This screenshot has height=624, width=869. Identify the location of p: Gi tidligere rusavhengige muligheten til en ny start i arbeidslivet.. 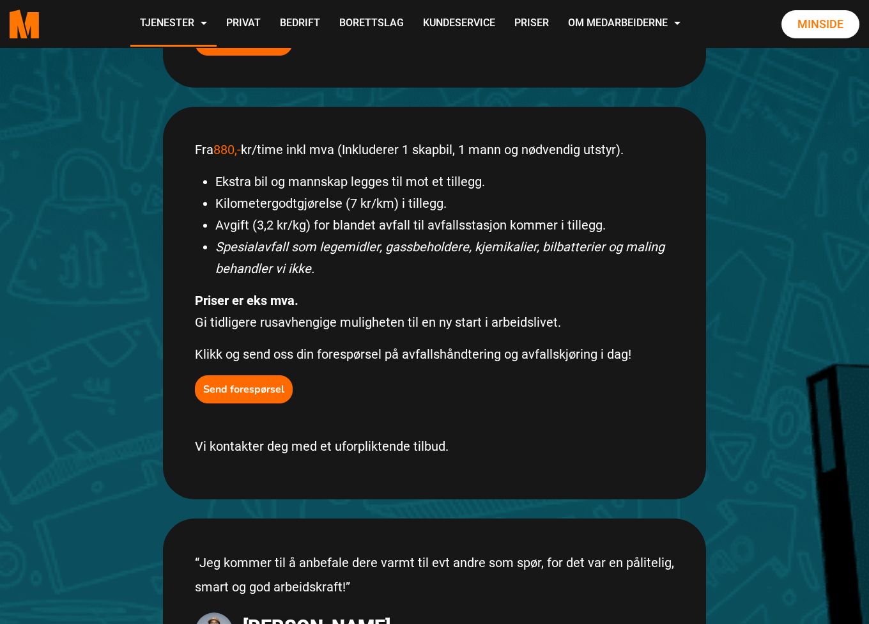
(435, 311).